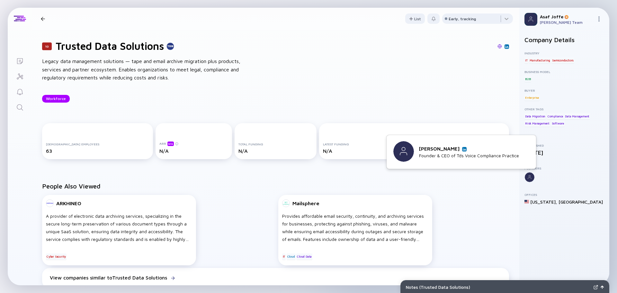 The height and width of the screenshot is (293, 617). What do you see at coordinates (565, 168) in the screenshot?
I see `div: Founders` at bounding box center [565, 168].